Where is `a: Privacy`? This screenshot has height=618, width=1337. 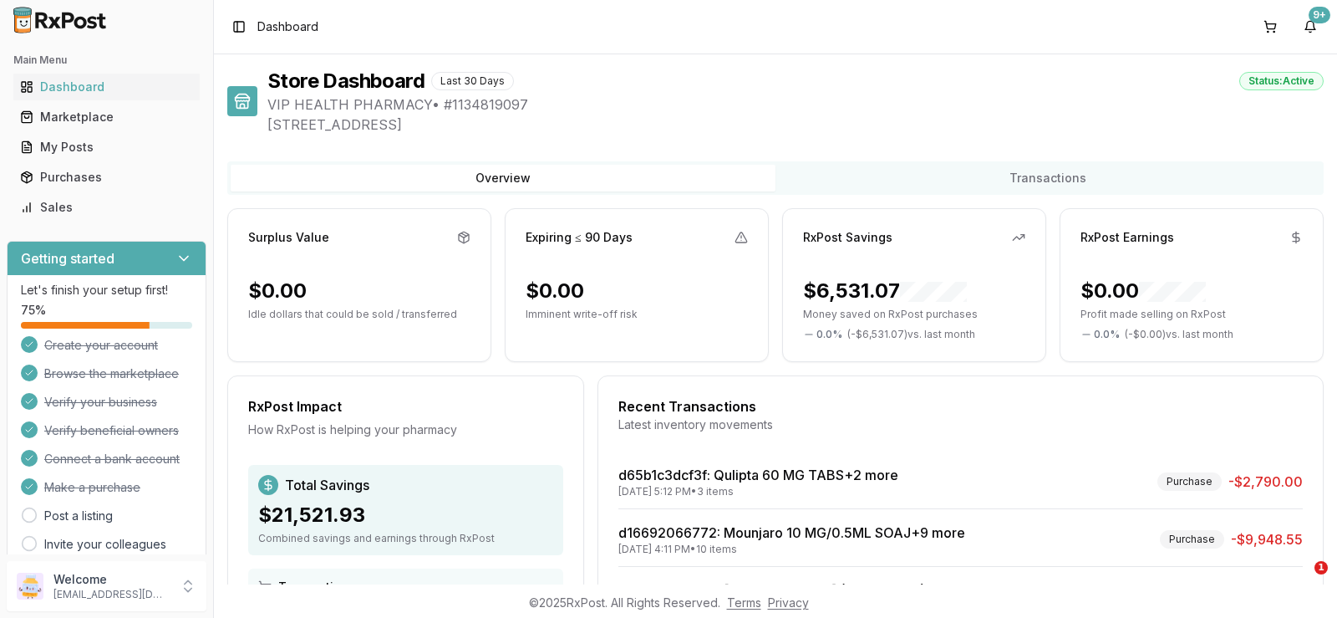
a: Privacy is located at coordinates (788, 602).